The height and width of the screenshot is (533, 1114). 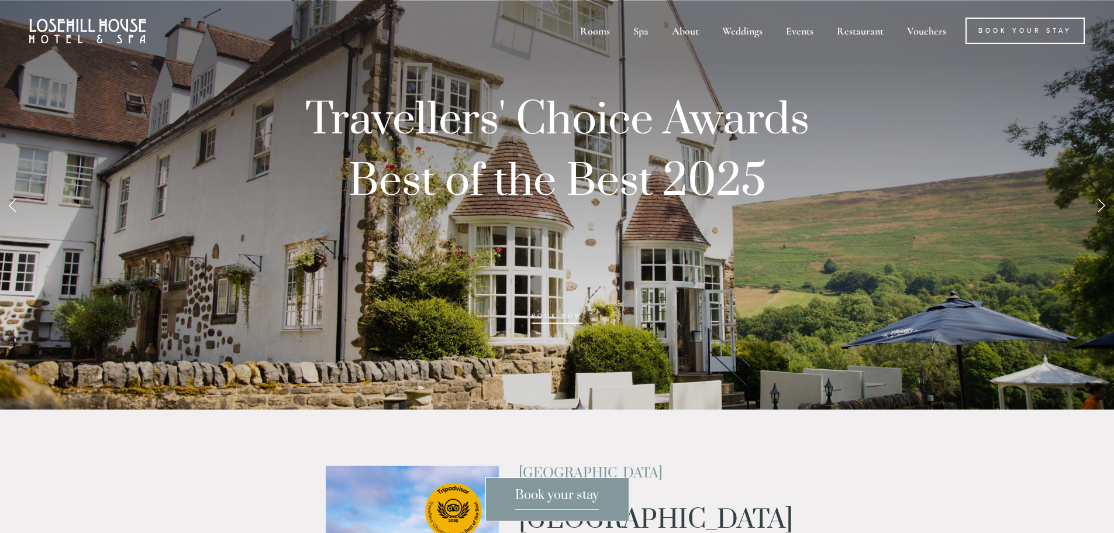 I want to click on img: Losehill House, so click(x=88, y=31).